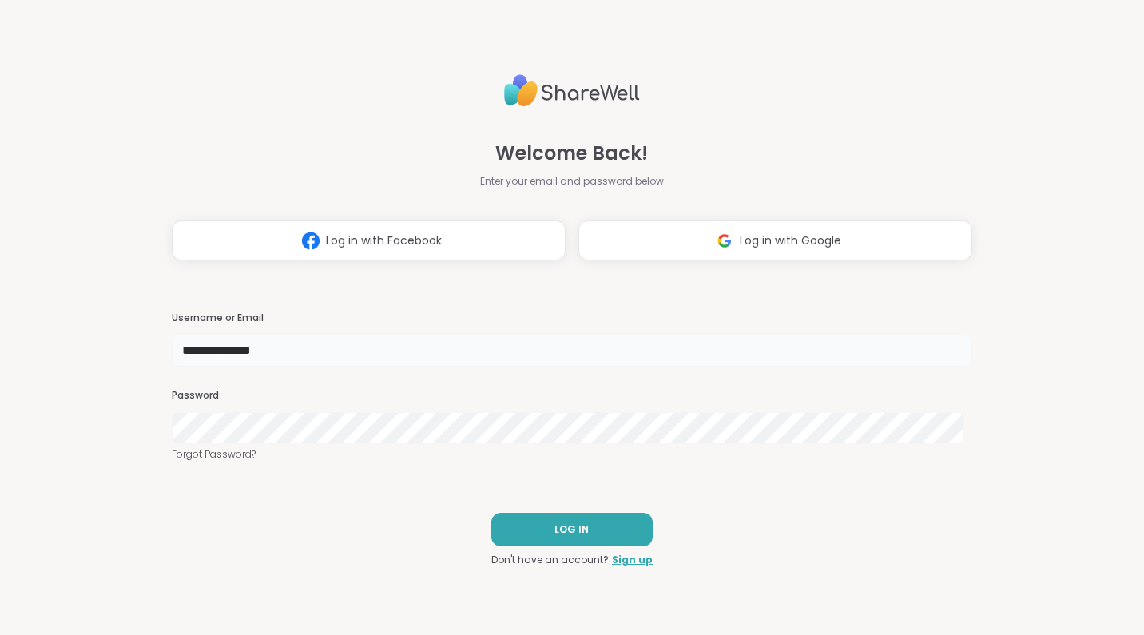  I want to click on button: Log in with Facebook, so click(368, 241).